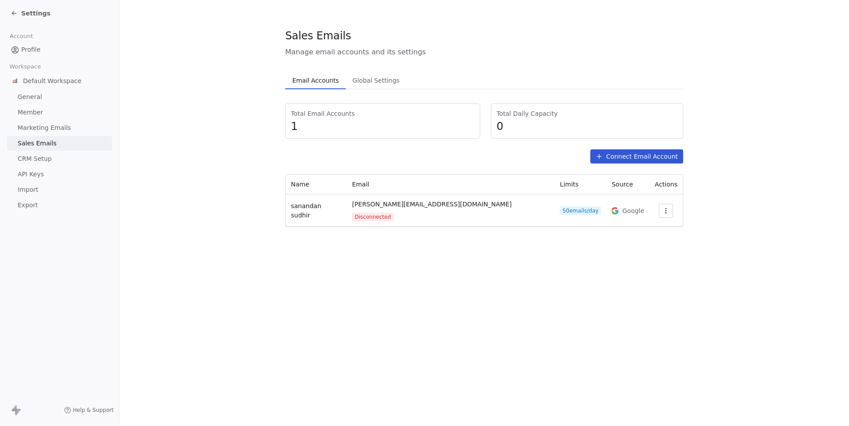 This screenshot has width=849, height=426. Describe the element at coordinates (59, 50) in the screenshot. I see `a: Profile` at that location.